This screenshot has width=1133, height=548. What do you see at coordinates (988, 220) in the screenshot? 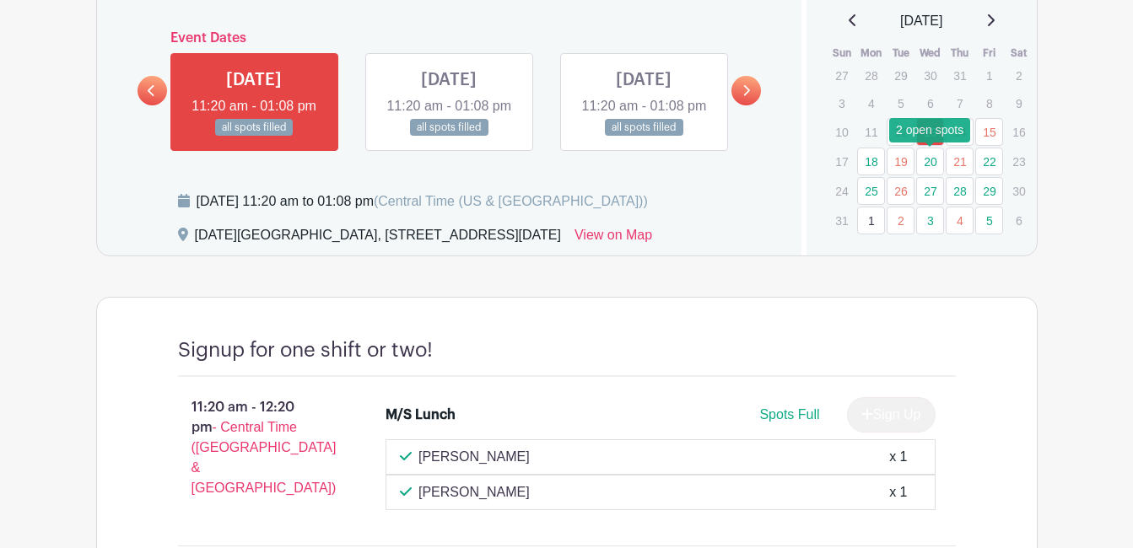
I see `a: 5` at bounding box center [988, 220].